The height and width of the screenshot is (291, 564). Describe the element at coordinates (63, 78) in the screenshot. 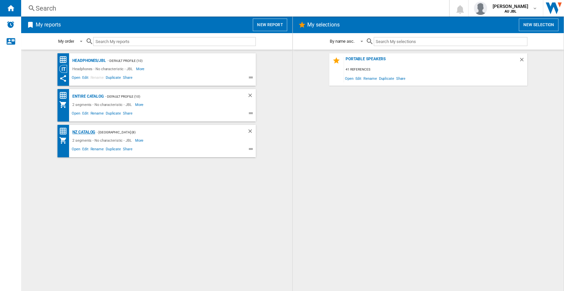

I see `ng-md-icon: This report has been shared with you` at that location.